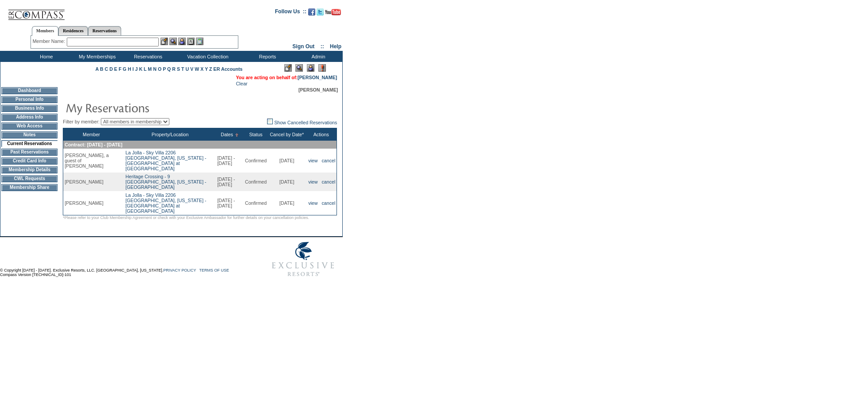 This screenshot has height=418, width=849. What do you see at coordinates (36, 11) in the screenshot?
I see `img: Compass Home` at bounding box center [36, 11].